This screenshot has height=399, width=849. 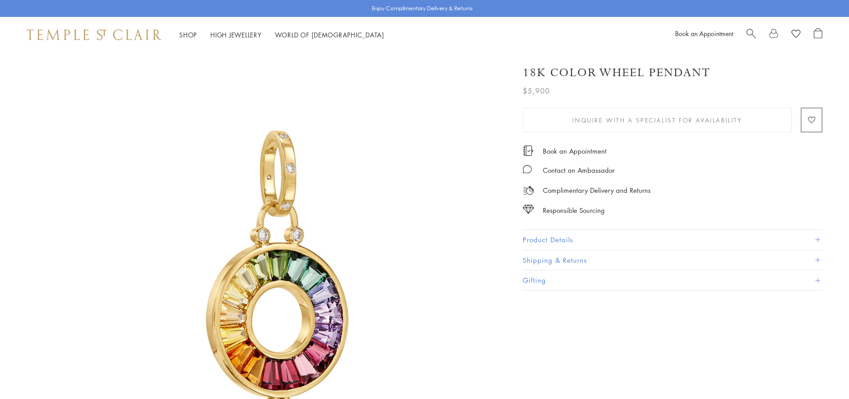 I want to click on button: Inquire With A Specialist for Availability, so click(x=657, y=120).